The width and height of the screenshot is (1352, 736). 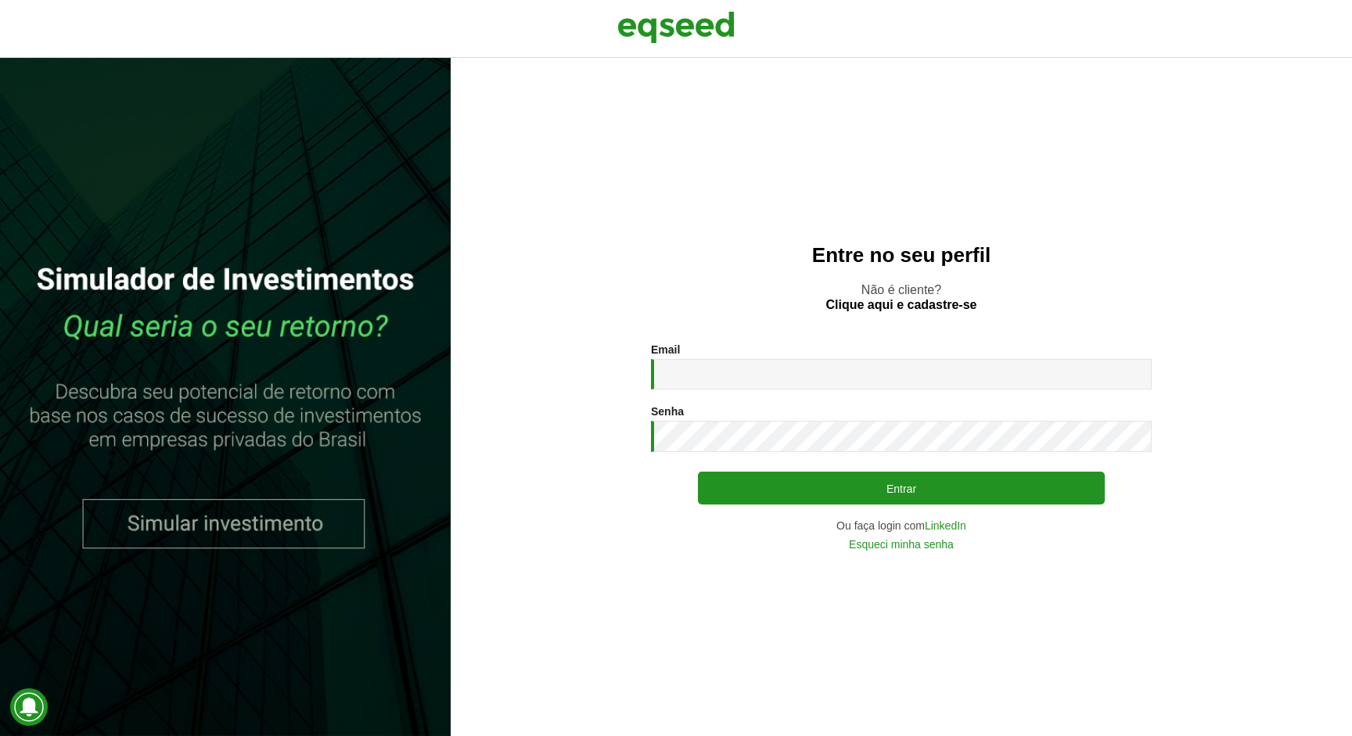 What do you see at coordinates (901, 305) in the screenshot?
I see `a: Clique aqui e cadastre-se` at bounding box center [901, 305].